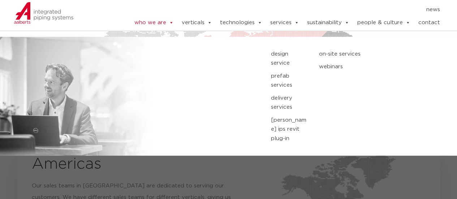  What do you see at coordinates (350, 54) in the screenshot?
I see `a: on-site services` at bounding box center [350, 54].